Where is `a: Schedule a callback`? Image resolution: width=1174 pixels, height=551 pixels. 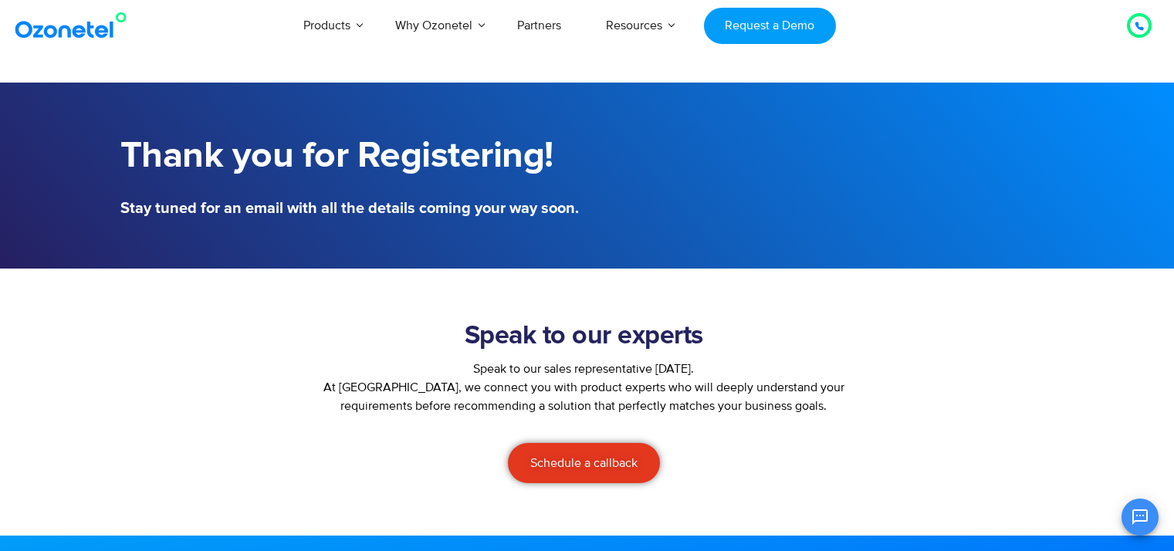
a: Schedule a callback is located at coordinates (584, 463).